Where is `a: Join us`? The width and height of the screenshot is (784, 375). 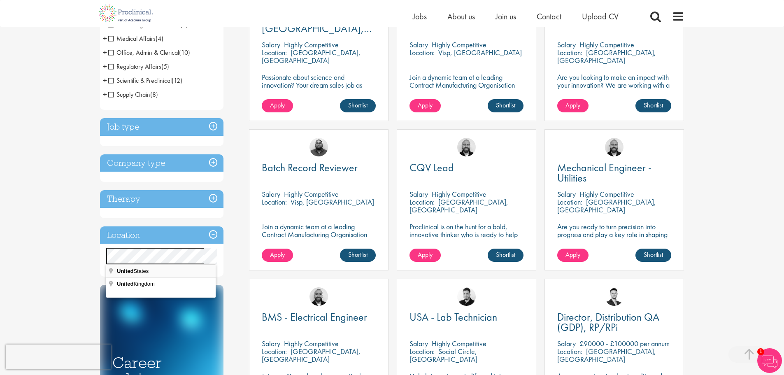 a: Join us is located at coordinates (506, 16).